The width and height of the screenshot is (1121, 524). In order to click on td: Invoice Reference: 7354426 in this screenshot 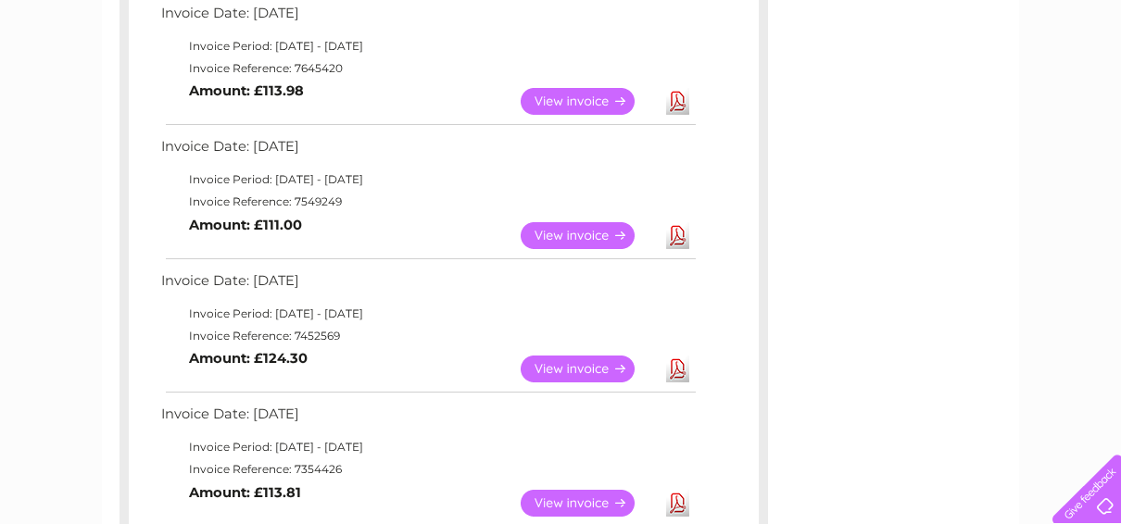, I will do `click(427, 470)`.